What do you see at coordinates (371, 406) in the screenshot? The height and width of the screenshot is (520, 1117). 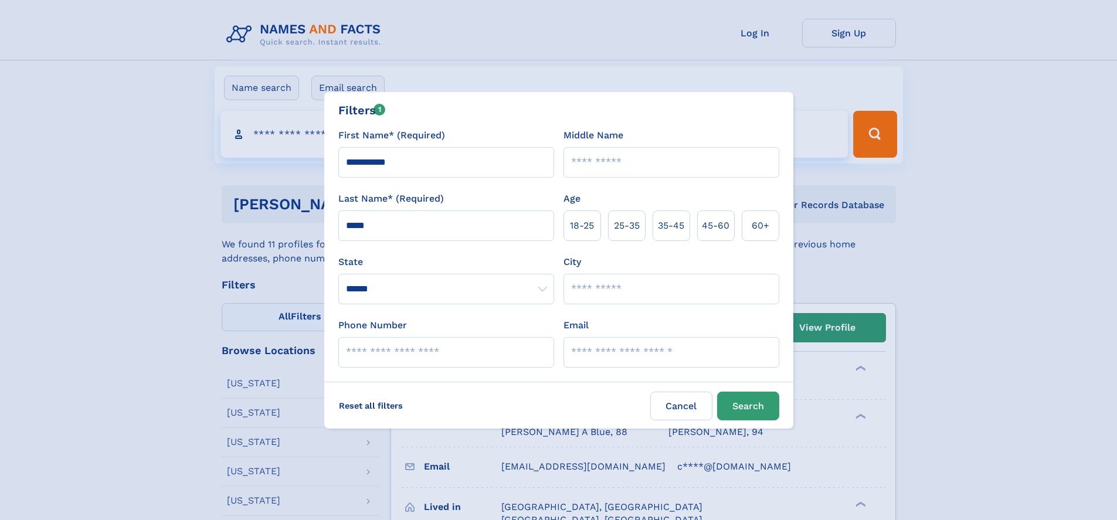 I see `label: Reset all filters` at bounding box center [371, 406].